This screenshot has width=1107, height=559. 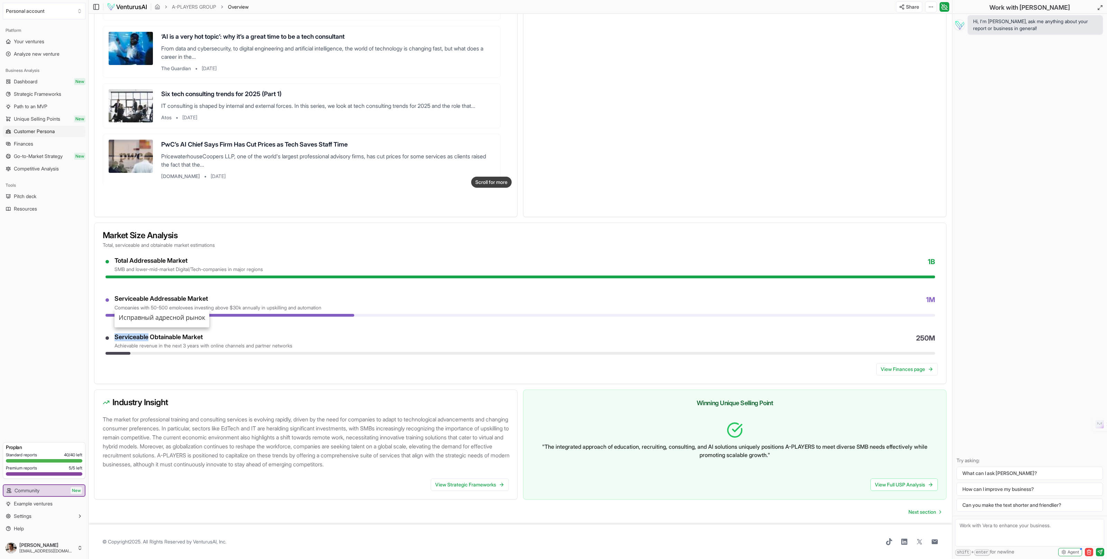 I want to click on span: 250M, so click(x=925, y=341).